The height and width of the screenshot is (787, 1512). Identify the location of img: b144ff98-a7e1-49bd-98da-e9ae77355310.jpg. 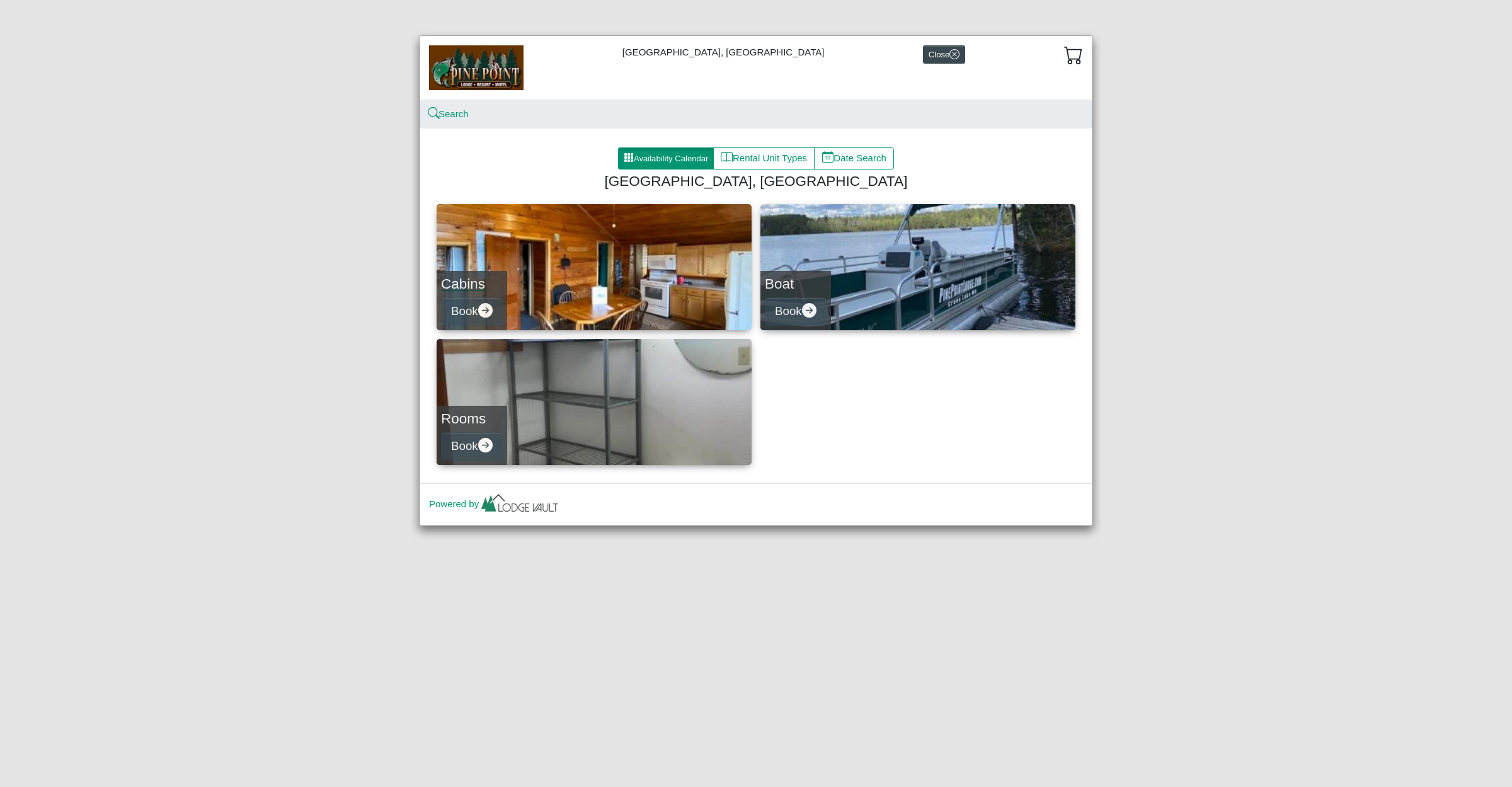
(477, 67).